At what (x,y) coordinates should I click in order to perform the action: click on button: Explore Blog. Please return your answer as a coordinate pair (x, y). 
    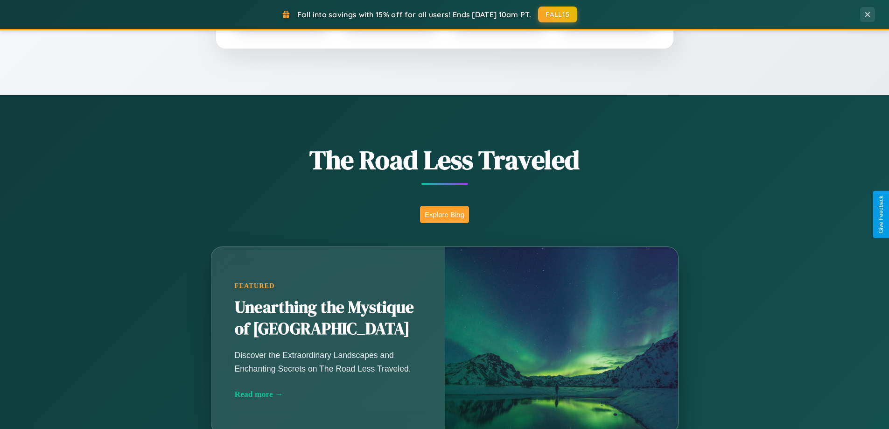
    Looking at the image, I should click on (444, 214).